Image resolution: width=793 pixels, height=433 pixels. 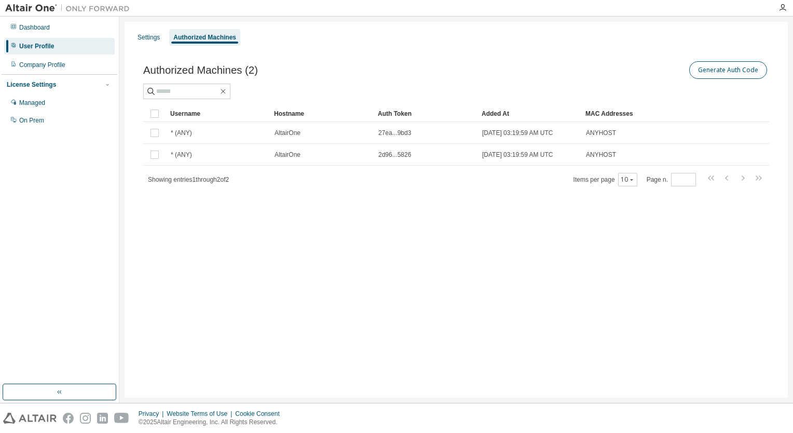 What do you see at coordinates (102, 418) in the screenshot?
I see `img: linkedin.svg` at bounding box center [102, 418].